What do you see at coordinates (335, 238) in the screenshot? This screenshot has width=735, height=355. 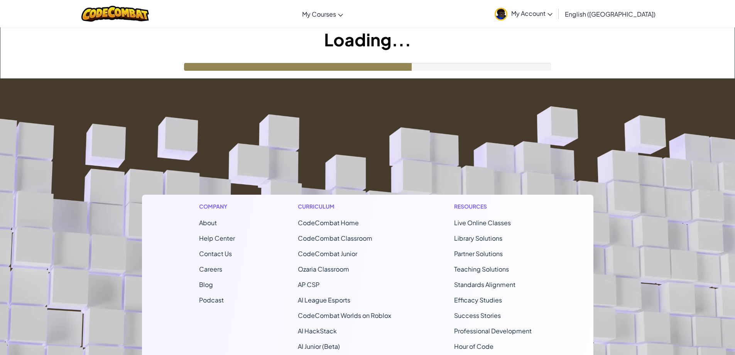 I see `a: CodeCombat Classroom` at bounding box center [335, 238].